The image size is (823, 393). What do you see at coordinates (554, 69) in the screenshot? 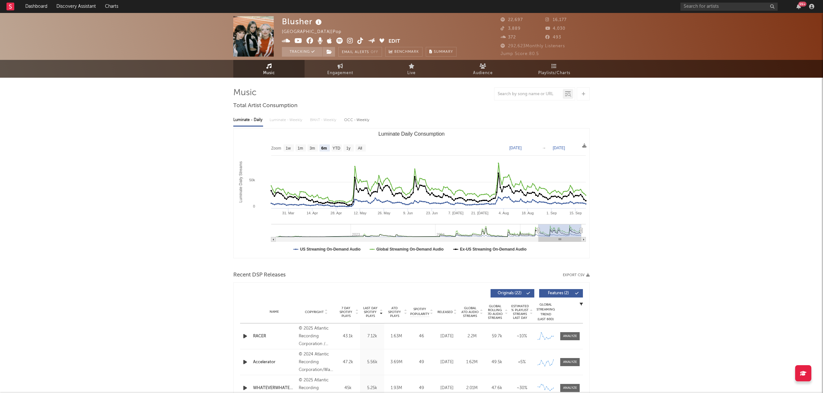
I see `a: Playlists/Charts` at bounding box center [554, 69].